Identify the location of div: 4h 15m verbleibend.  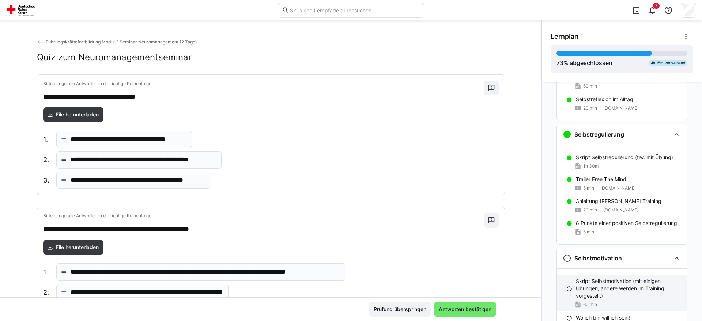
(668, 63).